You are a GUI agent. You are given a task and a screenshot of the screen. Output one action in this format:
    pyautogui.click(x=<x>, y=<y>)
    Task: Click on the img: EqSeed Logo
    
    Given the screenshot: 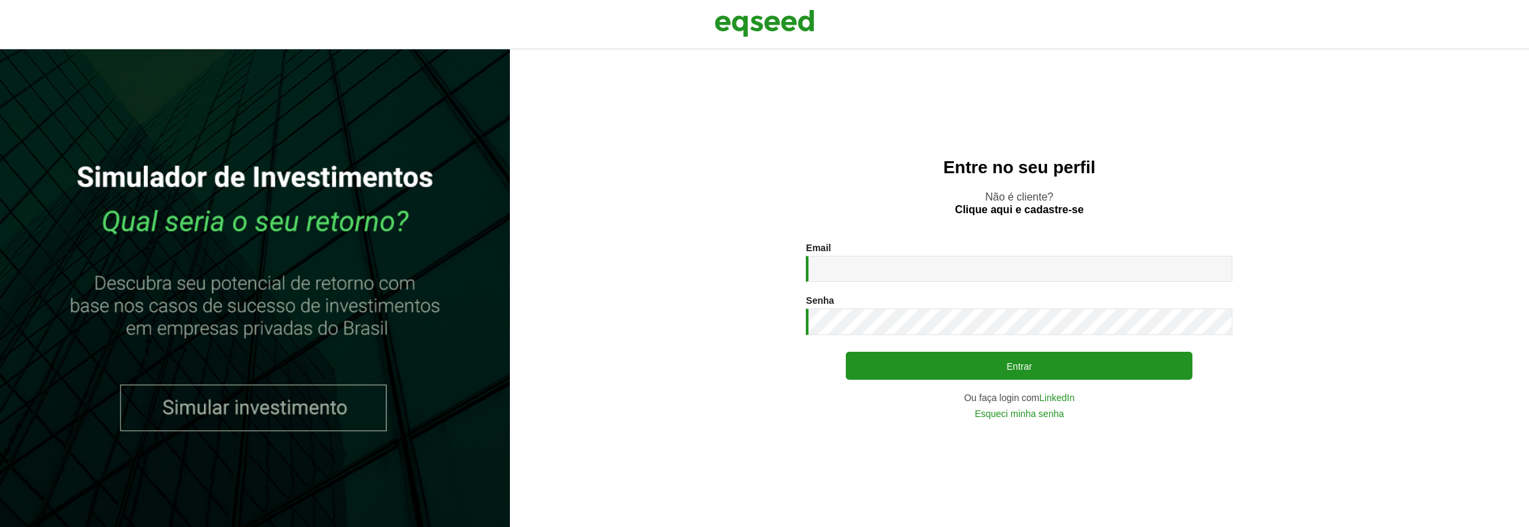 What is the action you would take?
    pyautogui.click(x=764, y=23)
    